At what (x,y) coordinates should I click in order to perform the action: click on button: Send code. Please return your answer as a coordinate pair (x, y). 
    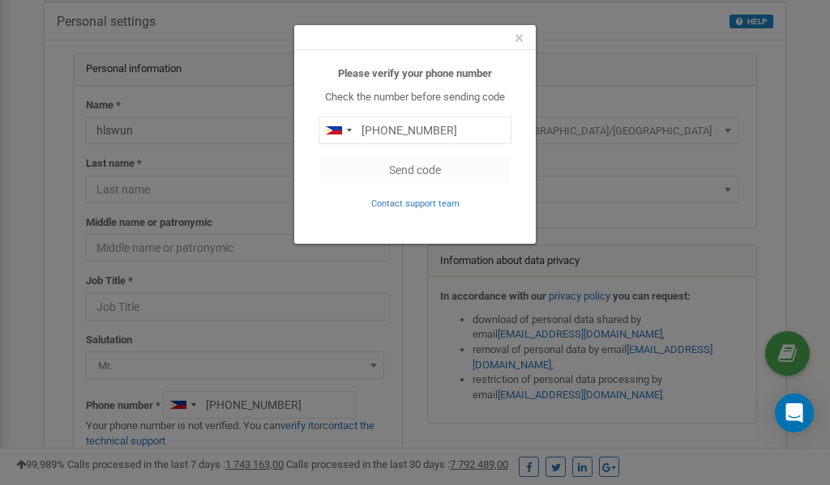
    Looking at the image, I should click on (415, 170).